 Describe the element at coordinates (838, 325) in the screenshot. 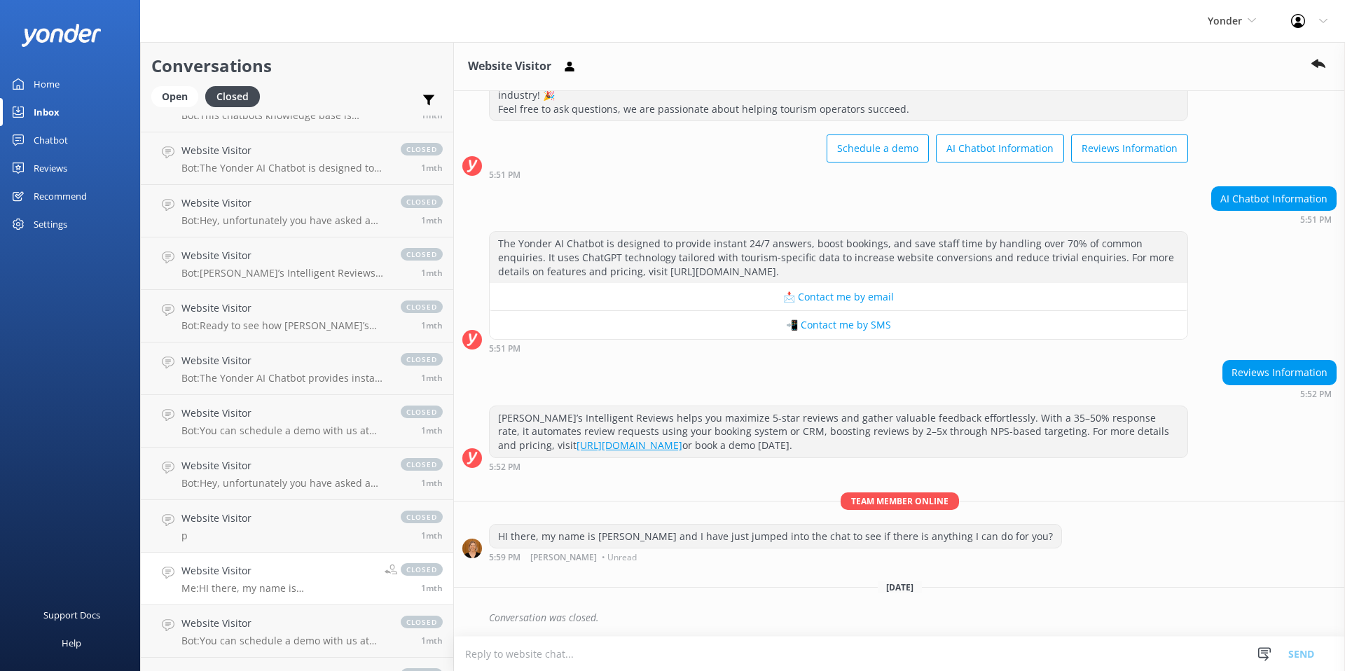

I see `button: 📲 Contact me by SMS` at that location.